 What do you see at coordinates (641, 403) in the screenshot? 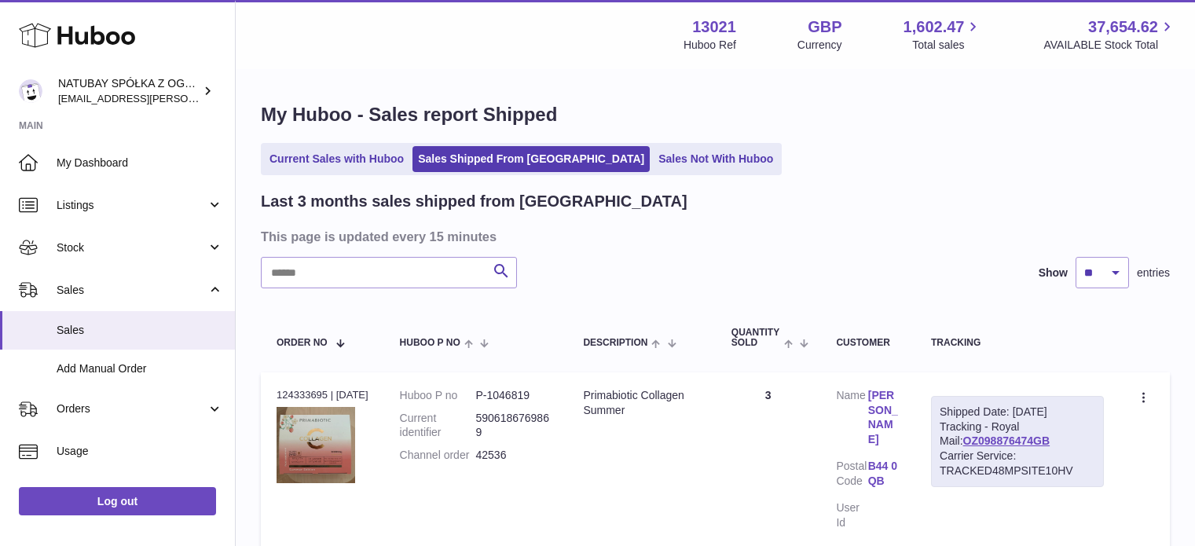
I see `div: Primabiotic Collagen Summer` at bounding box center [641, 403].